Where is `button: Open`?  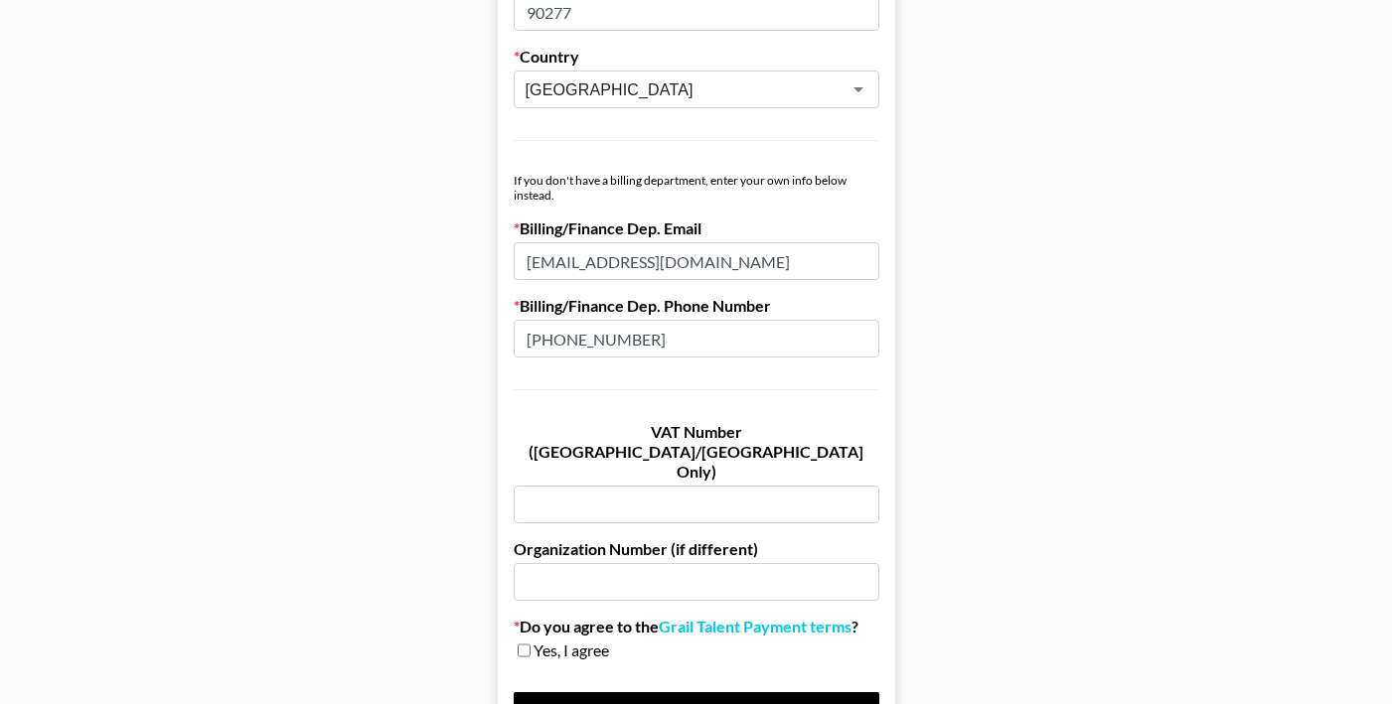 button: Open is located at coordinates (858, 89).